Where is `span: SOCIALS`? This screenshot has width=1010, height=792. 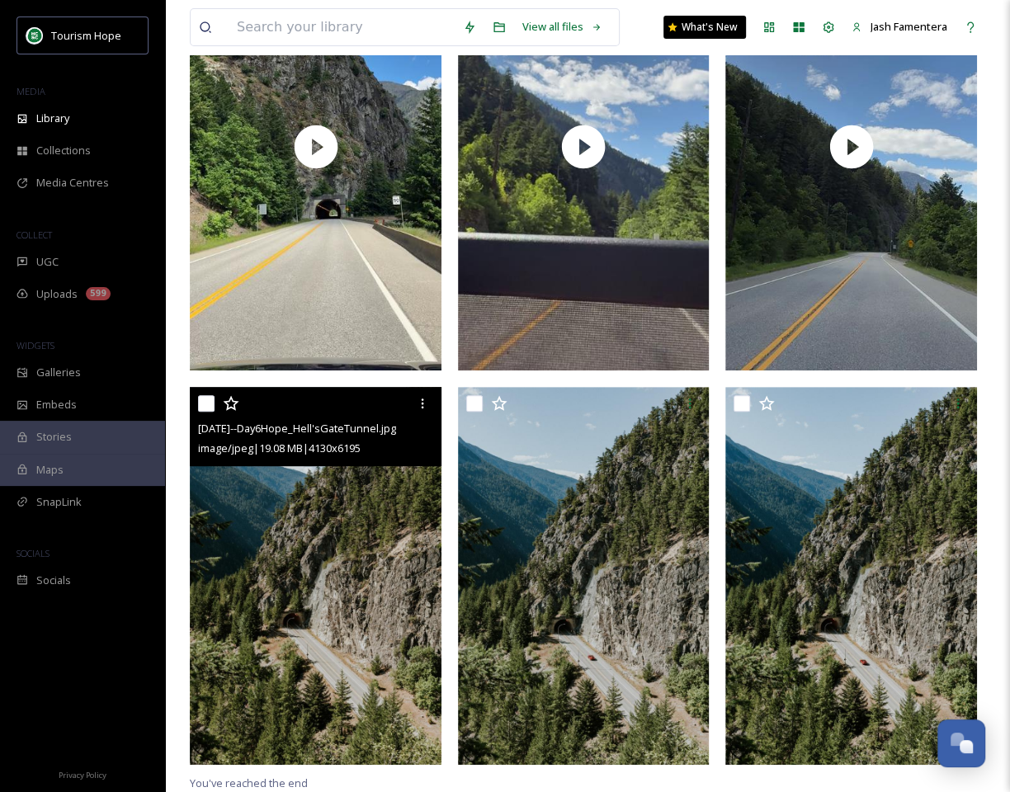
span: SOCIALS is located at coordinates (33, 553).